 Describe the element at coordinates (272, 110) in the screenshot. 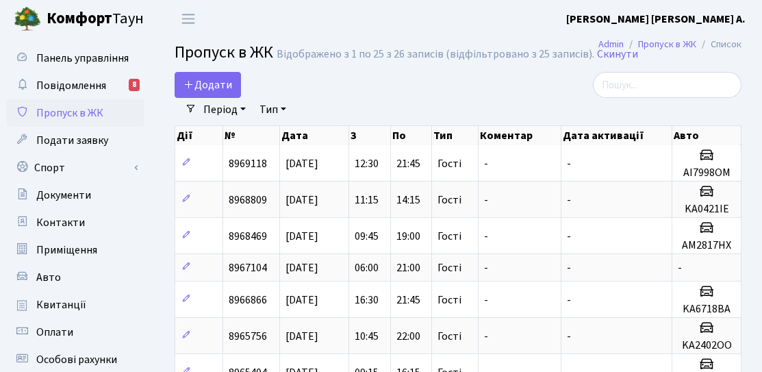

I see `a: Тип` at that location.